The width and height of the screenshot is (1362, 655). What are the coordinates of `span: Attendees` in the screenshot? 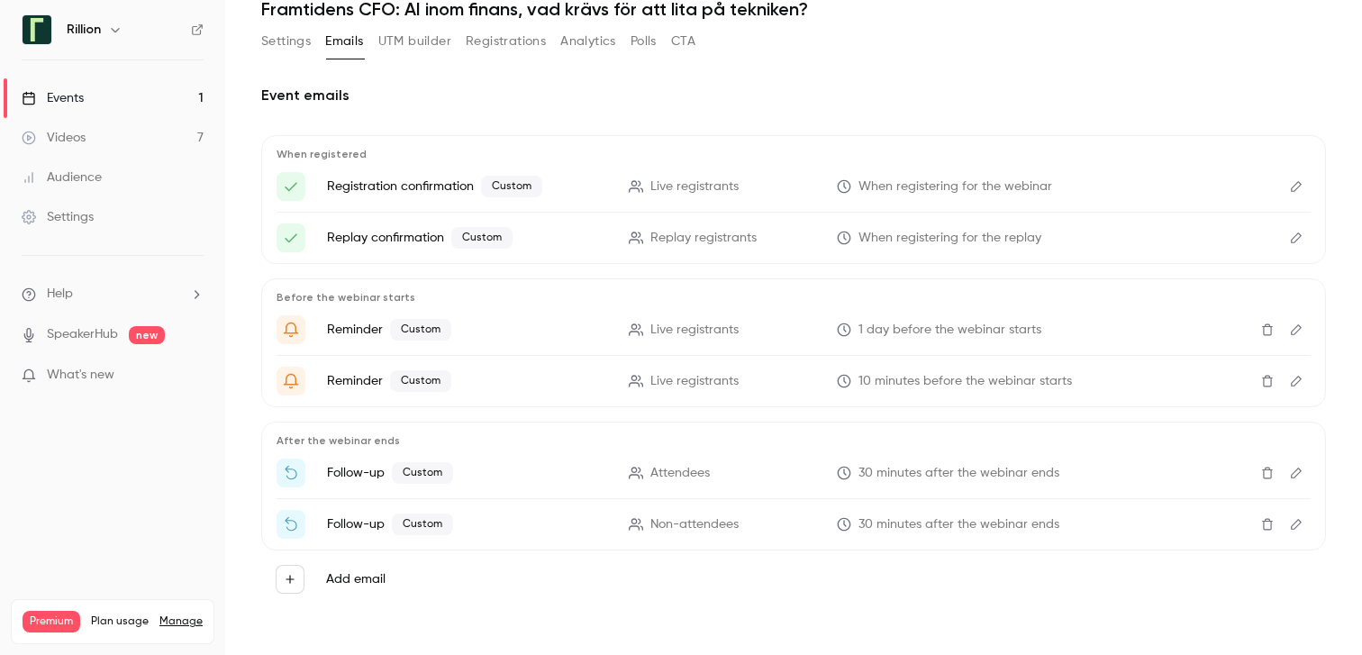 It's located at (680, 473).